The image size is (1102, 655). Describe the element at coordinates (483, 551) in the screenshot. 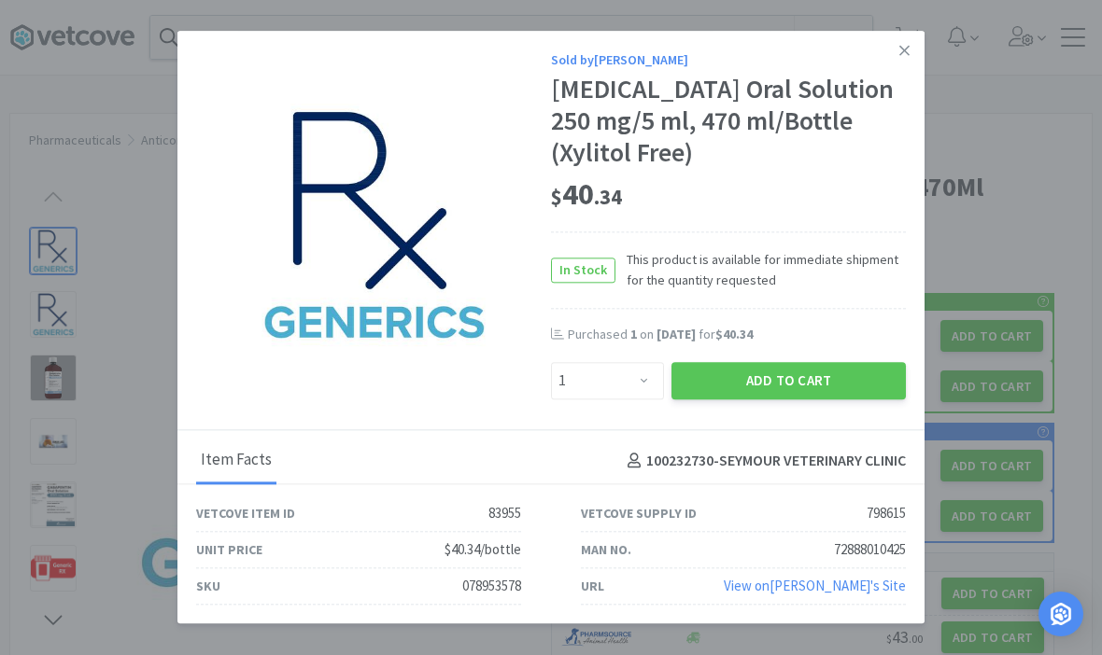

I see `div: $40.34/bottle` at that location.